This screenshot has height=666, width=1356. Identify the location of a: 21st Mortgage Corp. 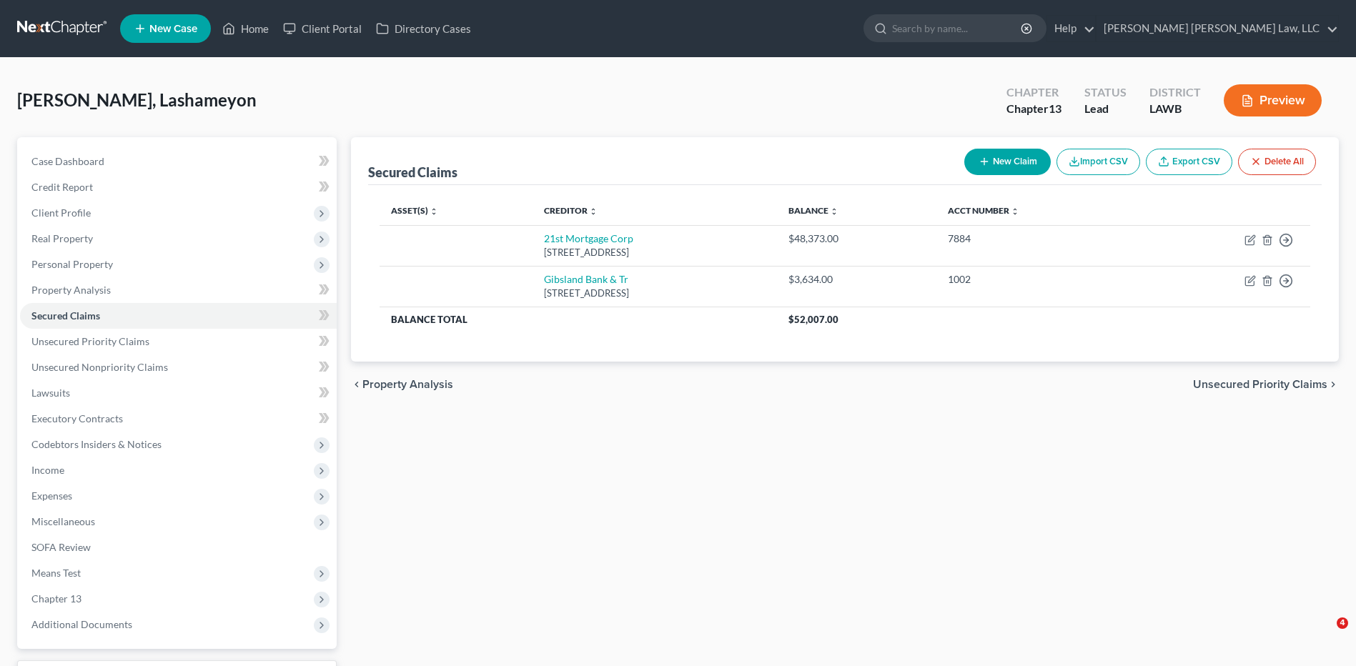
(588, 238).